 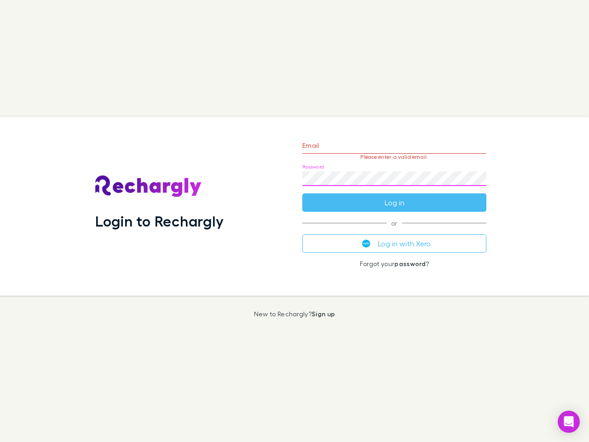 What do you see at coordinates (366, 244) in the screenshot?
I see `img: Xero's logo` at bounding box center [366, 244].